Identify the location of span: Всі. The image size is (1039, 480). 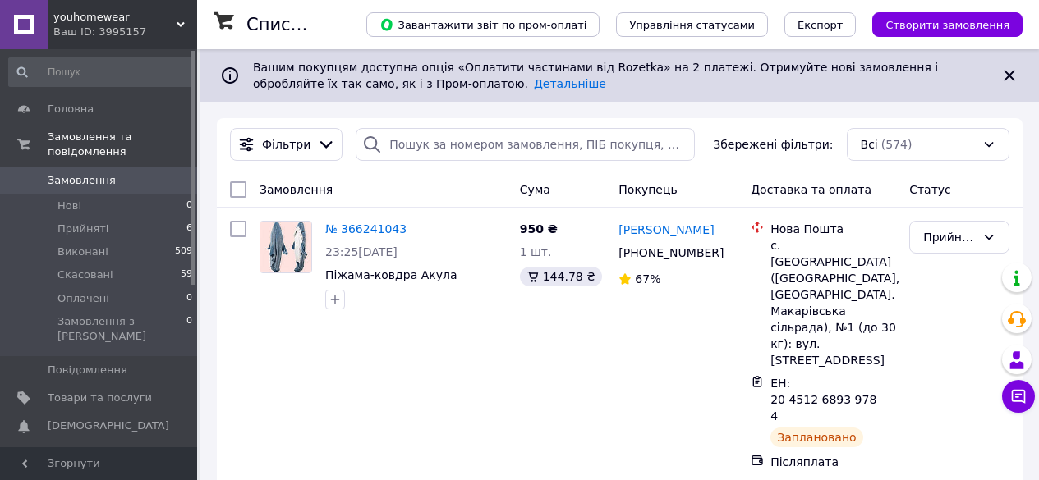
(869, 145).